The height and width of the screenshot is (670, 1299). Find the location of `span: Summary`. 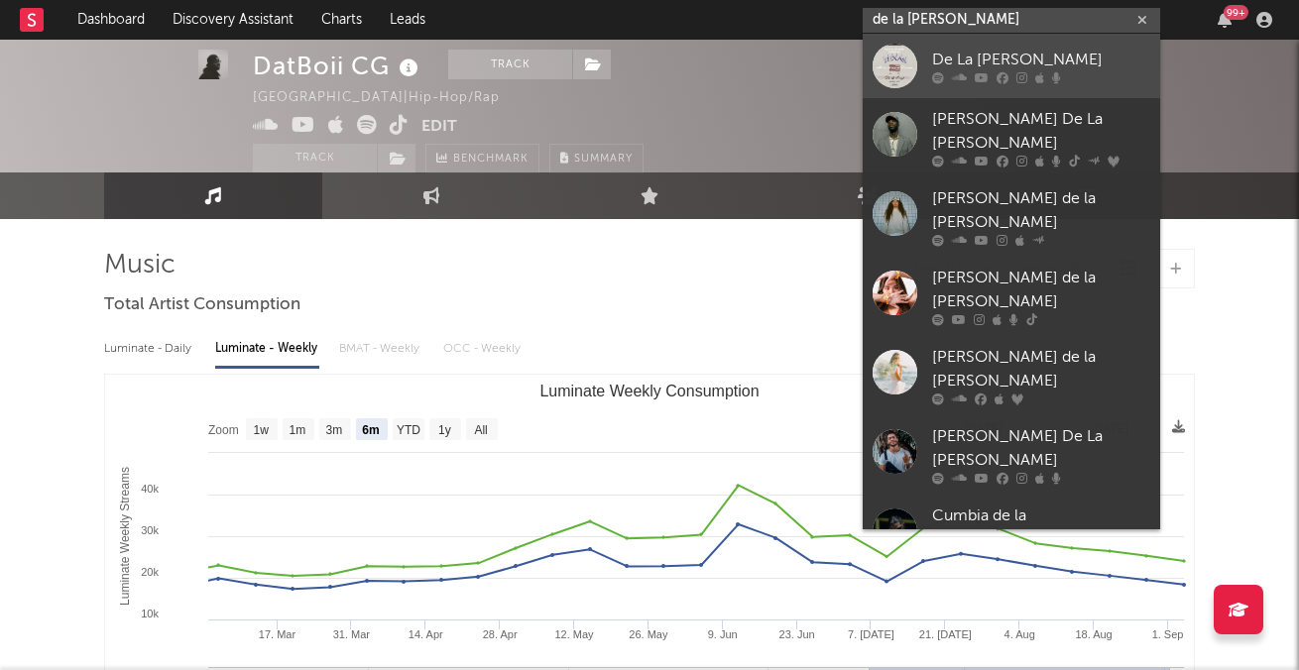

span: Summary is located at coordinates (603, 159).